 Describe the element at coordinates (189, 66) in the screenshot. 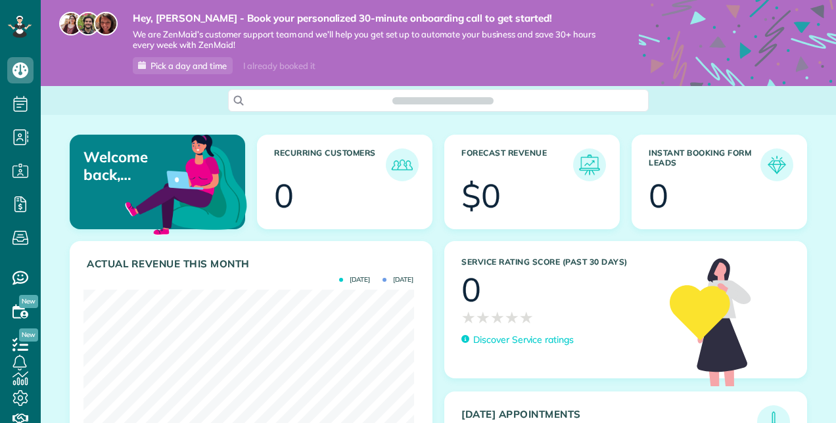

I see `span: Pick a day and time` at that location.